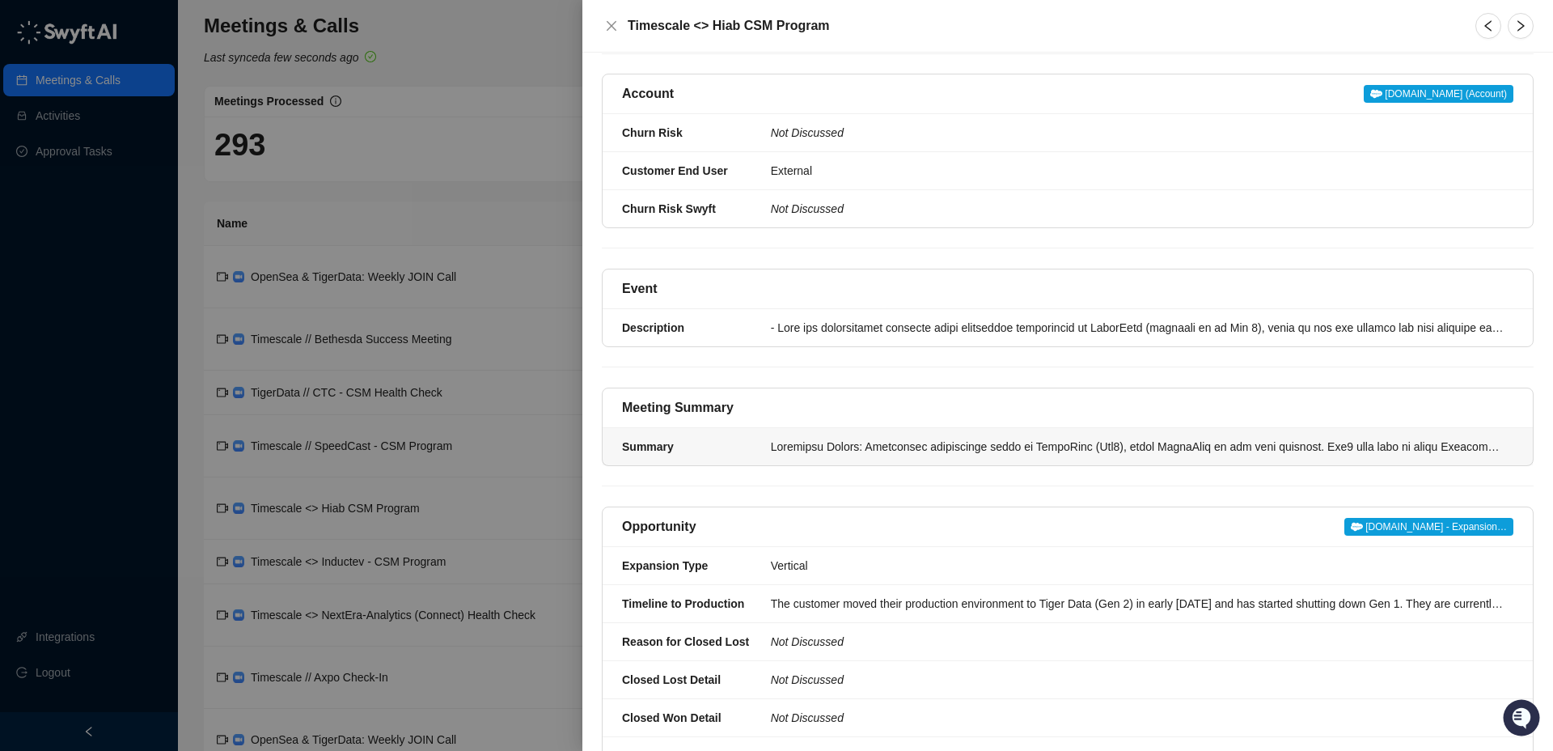 Image resolution: width=1553 pixels, height=751 pixels. What do you see at coordinates (640, 289) in the screenshot?
I see `h5: Event` at bounding box center [640, 289].